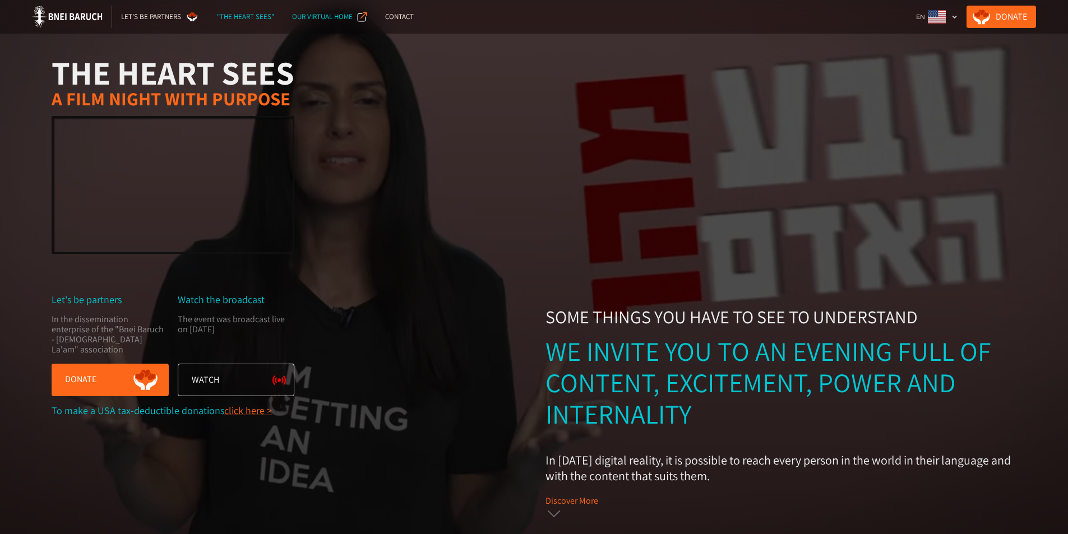 This screenshot has height=534, width=1068. What do you see at coordinates (173, 98) in the screenshot?
I see `h2: A Film Night With Purpose` at bounding box center [173, 98].